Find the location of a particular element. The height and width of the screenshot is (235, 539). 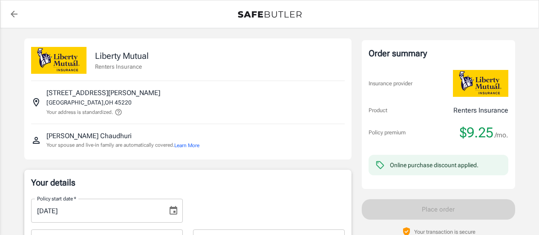

span: $9.25 is located at coordinates (476, 132).